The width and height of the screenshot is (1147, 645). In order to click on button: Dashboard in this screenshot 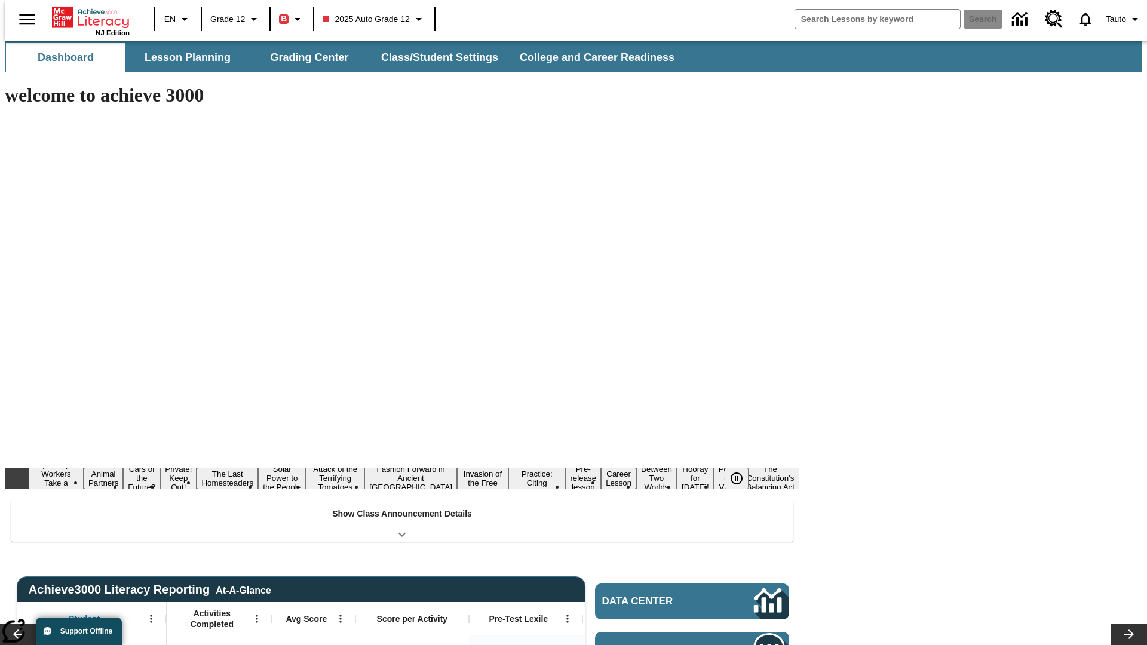, I will do `click(66, 57)`.